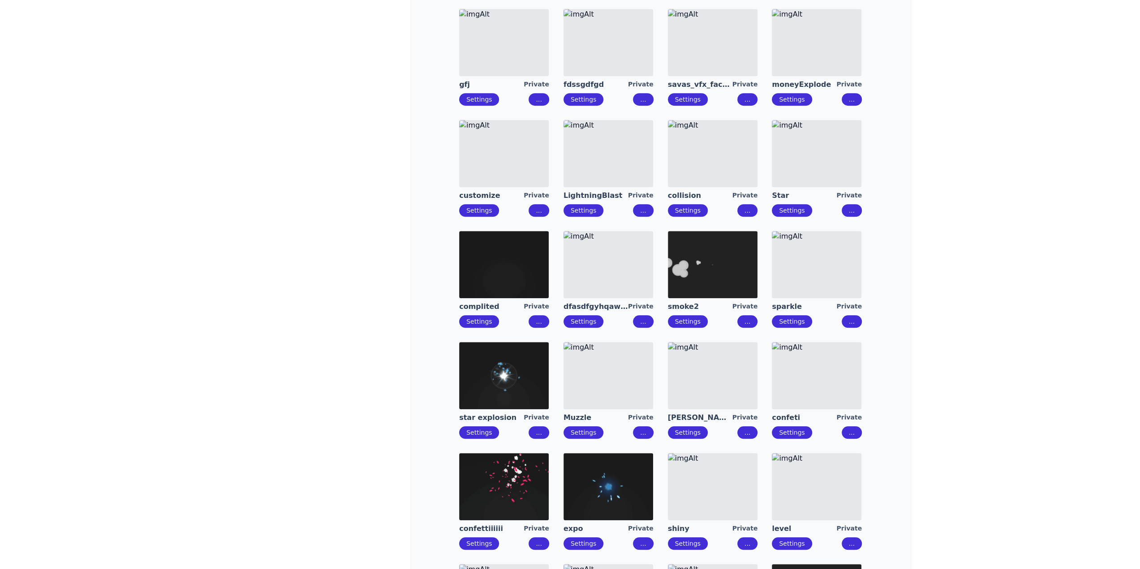 This screenshot has width=1140, height=569. What do you see at coordinates (596, 529) in the screenshot?
I see `a: expo` at bounding box center [596, 529].